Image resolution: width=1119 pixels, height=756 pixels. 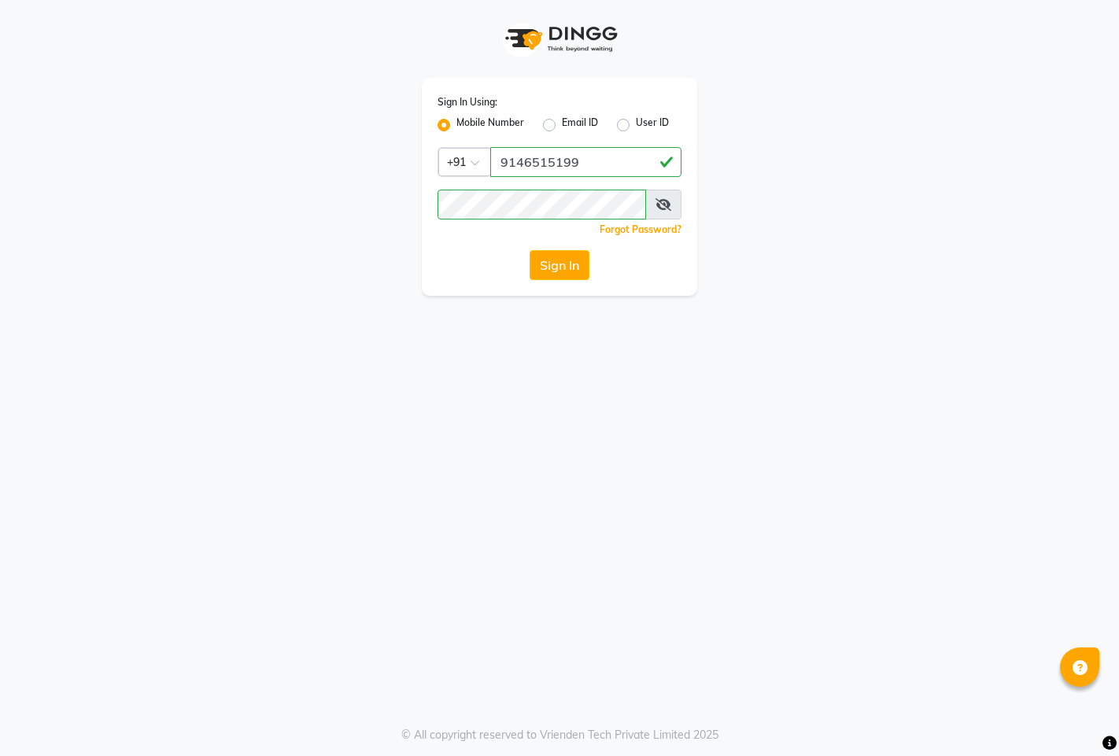 I want to click on label: Email ID, so click(x=580, y=125).